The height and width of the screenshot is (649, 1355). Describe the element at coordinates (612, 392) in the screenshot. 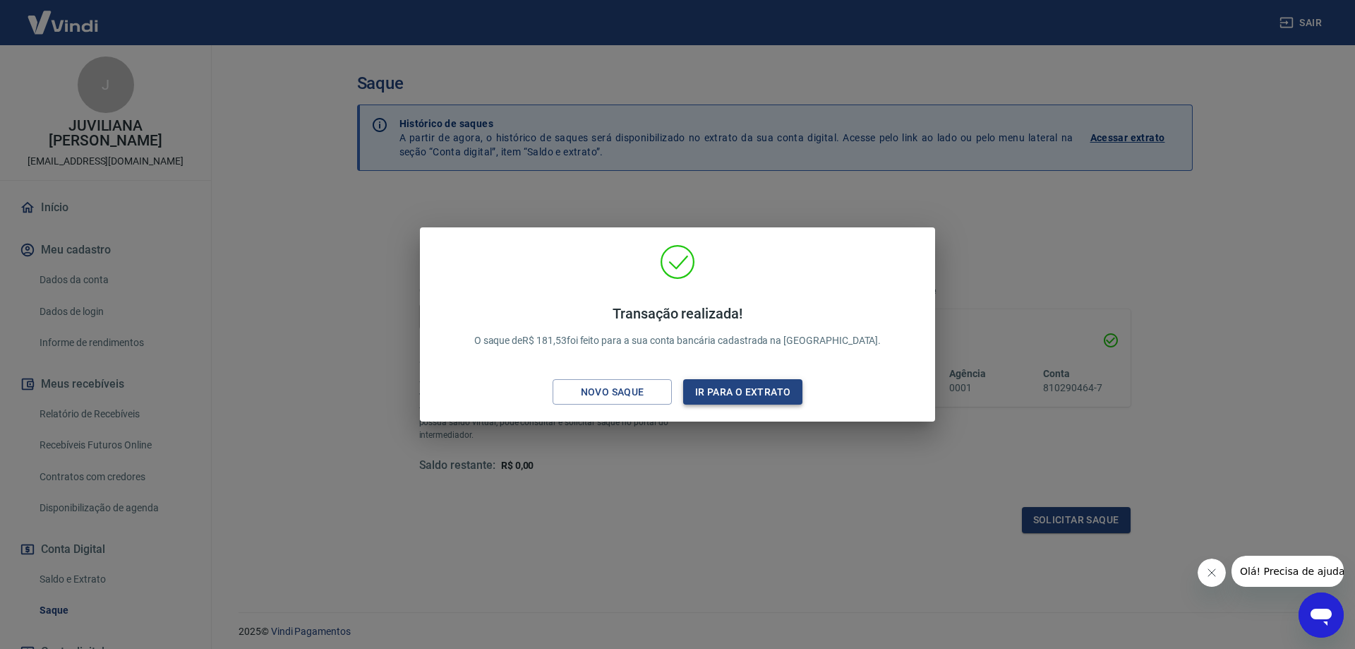

I see `button: Novo saque` at that location.